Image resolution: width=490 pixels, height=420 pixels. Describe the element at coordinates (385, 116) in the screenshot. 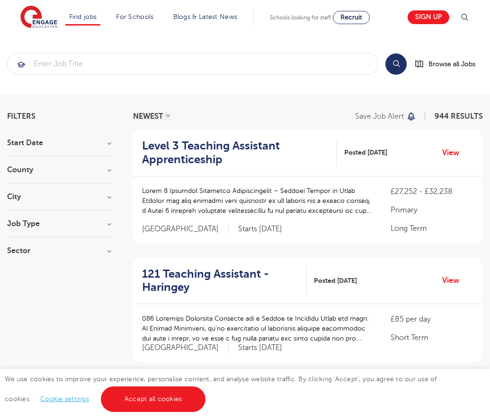

I see `button: Save job alert` at that location.